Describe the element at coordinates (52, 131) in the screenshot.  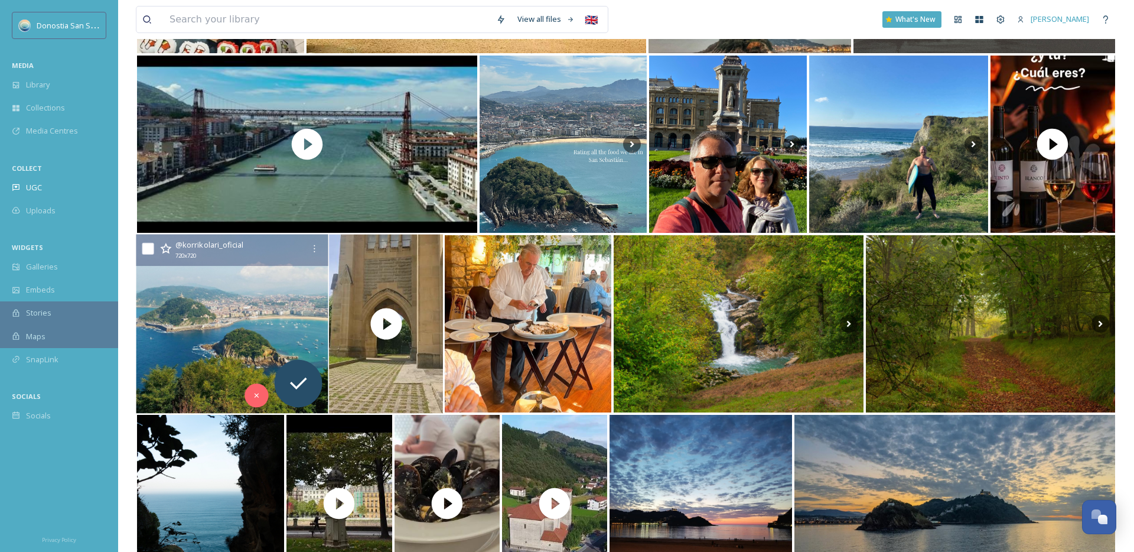
I see `span: Media Centres` at that location.